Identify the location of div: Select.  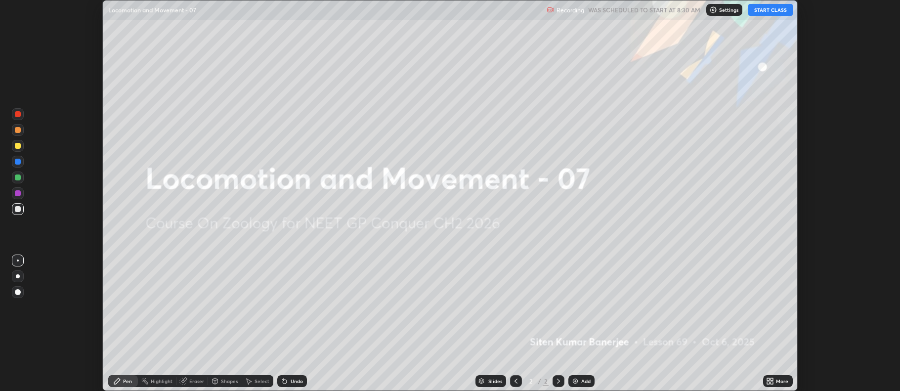
(262, 381).